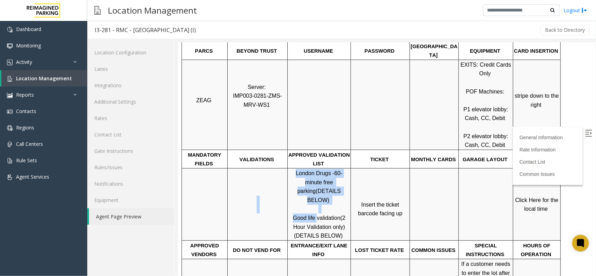 This screenshot has width=596, height=276. What do you see at coordinates (131, 118) in the screenshot?
I see `a: Rates` at bounding box center [131, 118].